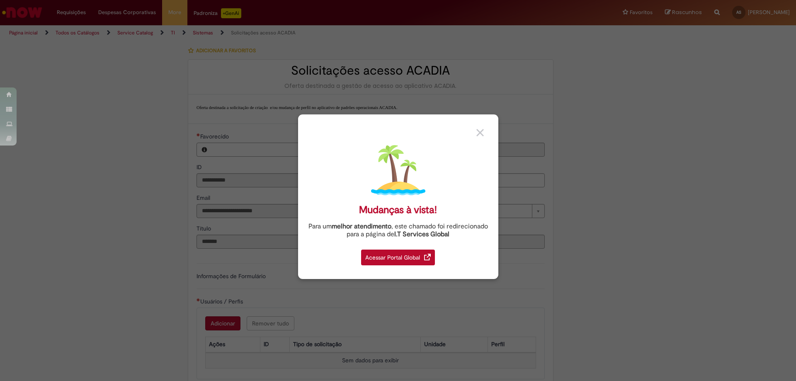 This screenshot has height=381, width=796. I want to click on img: close_button_grey.png, so click(480, 133).